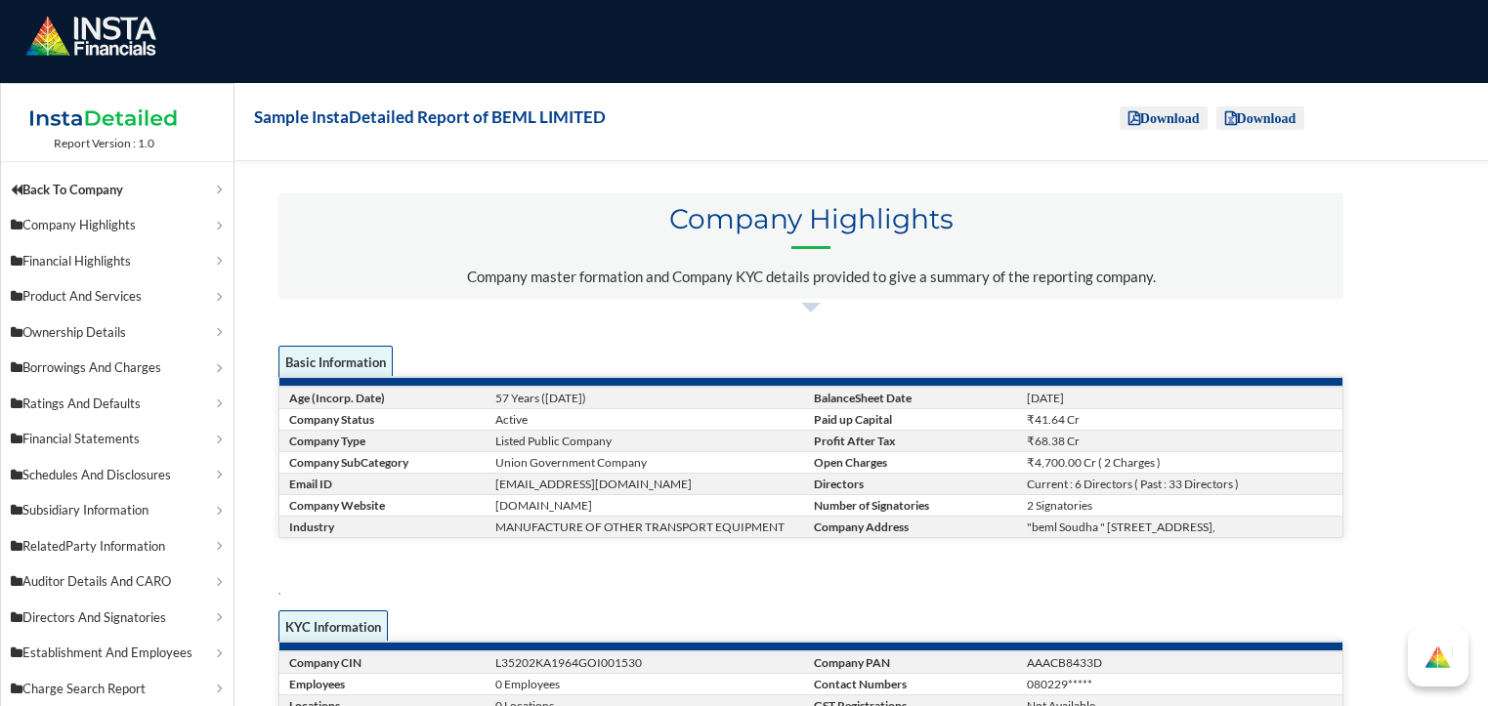  I want to click on td: 2 Signatories, so click(1183, 505).